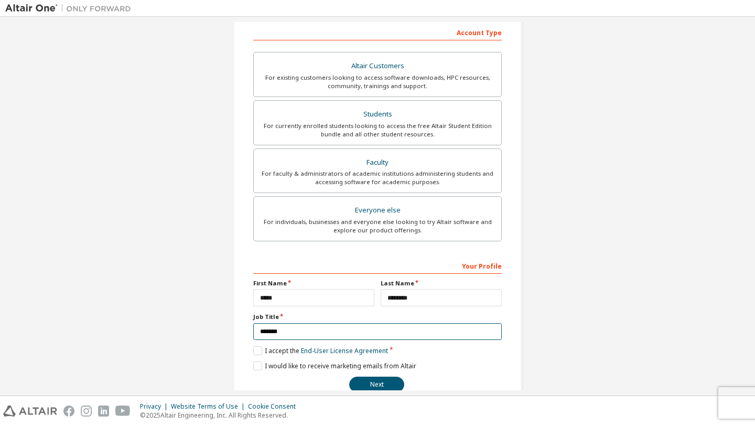 Image resolution: width=755 pixels, height=426 pixels. What do you see at coordinates (313, 283) in the screenshot?
I see `label: First Name` at bounding box center [313, 283].